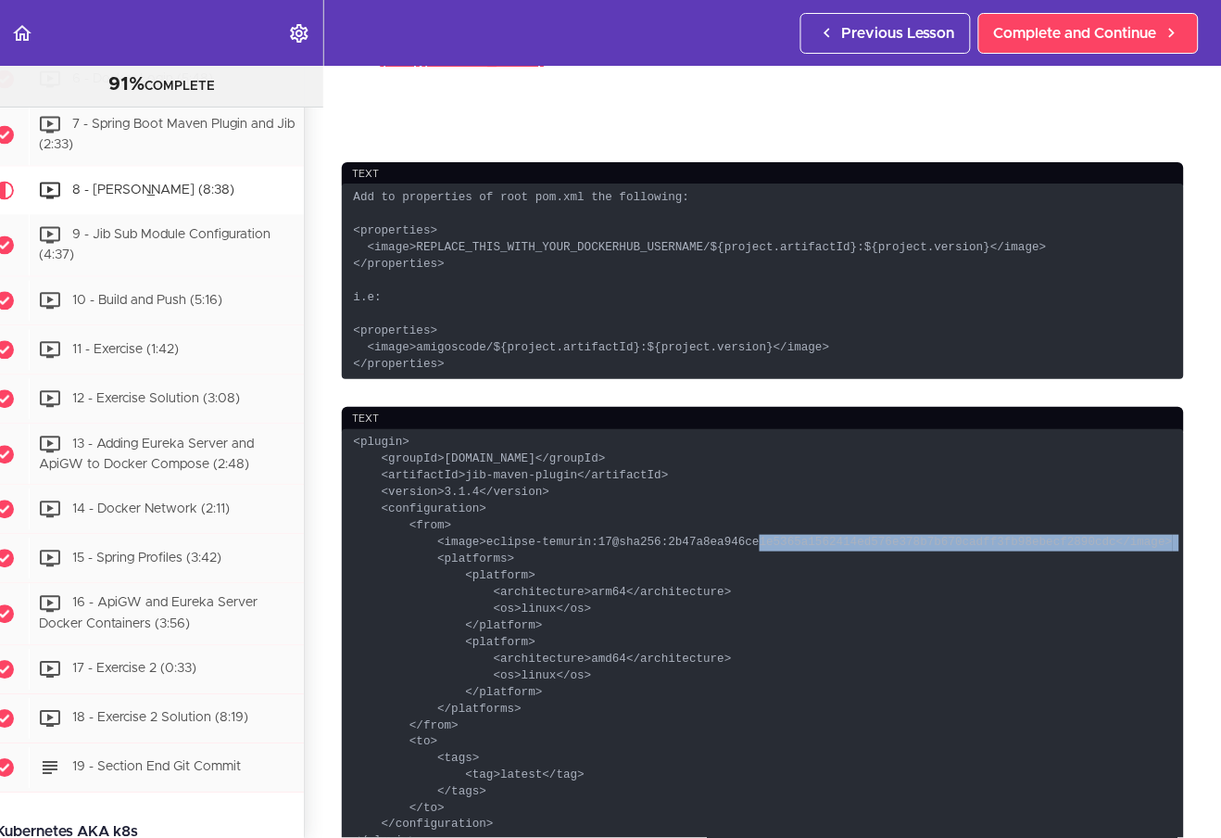 The height and width of the screenshot is (838, 1221). What do you see at coordinates (155, 245) in the screenshot?
I see `span: 9 - Jib Sub Module Configuration (4:37)` at bounding box center [155, 245].